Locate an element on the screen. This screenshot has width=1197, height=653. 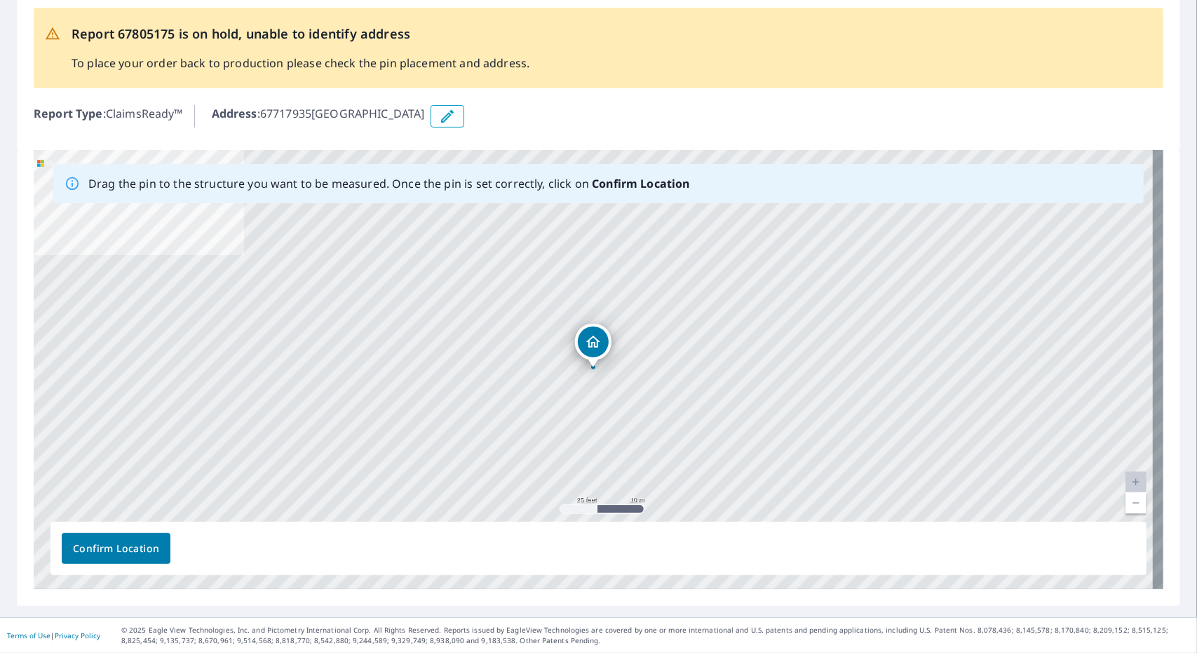
p: © 2025 Eagle View Technologies, Inc. and Pictometry International Corp. All Rights Reserved. Repo... is located at coordinates (655, 636).